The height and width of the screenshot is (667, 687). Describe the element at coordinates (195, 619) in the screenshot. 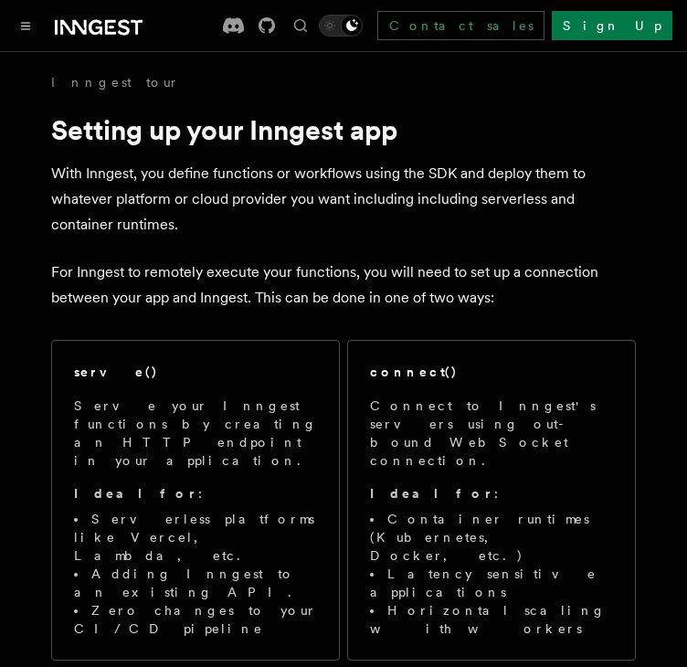

I see `li: Zero changes to your CI/CD pipeline` at that location.